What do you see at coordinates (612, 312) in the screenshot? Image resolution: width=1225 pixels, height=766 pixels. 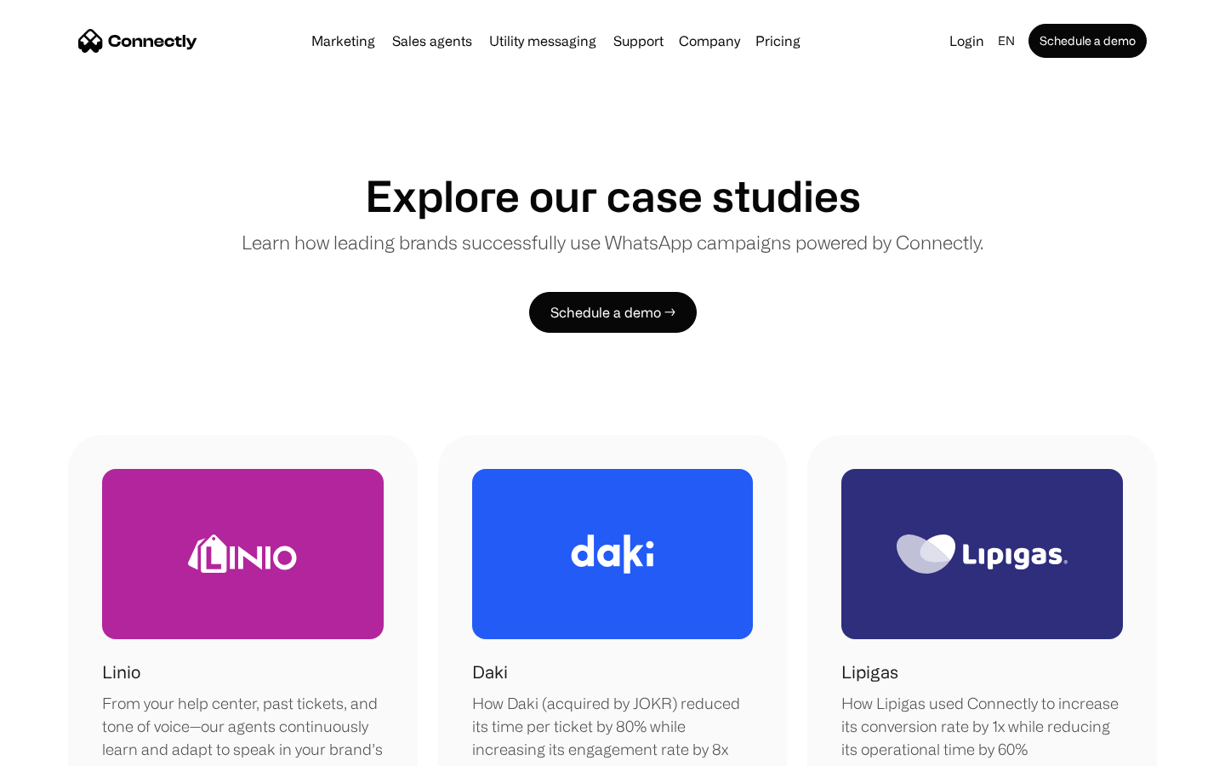 I see `a: Schedule a demo →` at bounding box center [612, 312].